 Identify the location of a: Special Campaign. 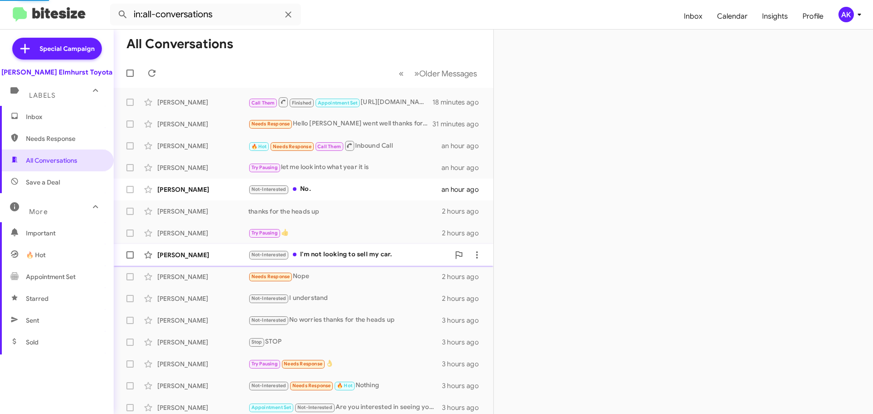
(57, 49).